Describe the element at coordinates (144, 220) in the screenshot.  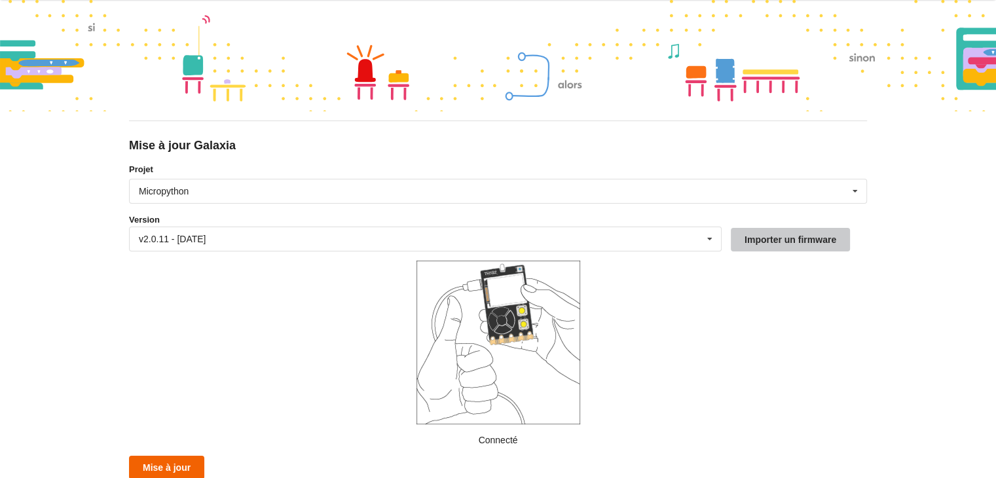
I see `label: Version` at that location.